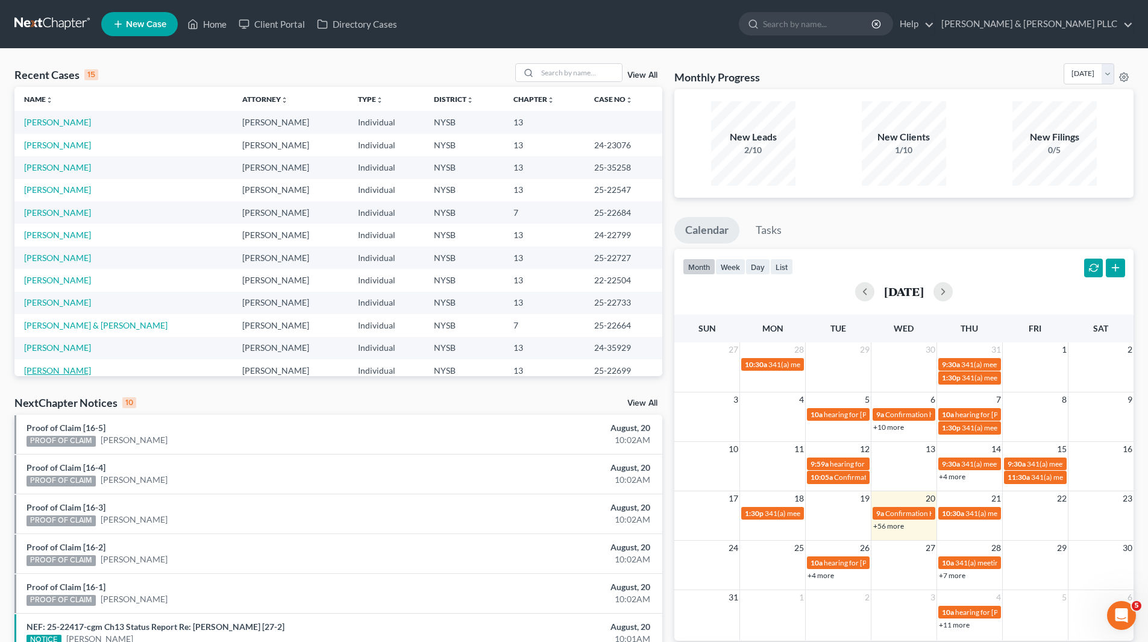  What do you see at coordinates (930, 449) in the screenshot?
I see `span: 13` at bounding box center [930, 449].